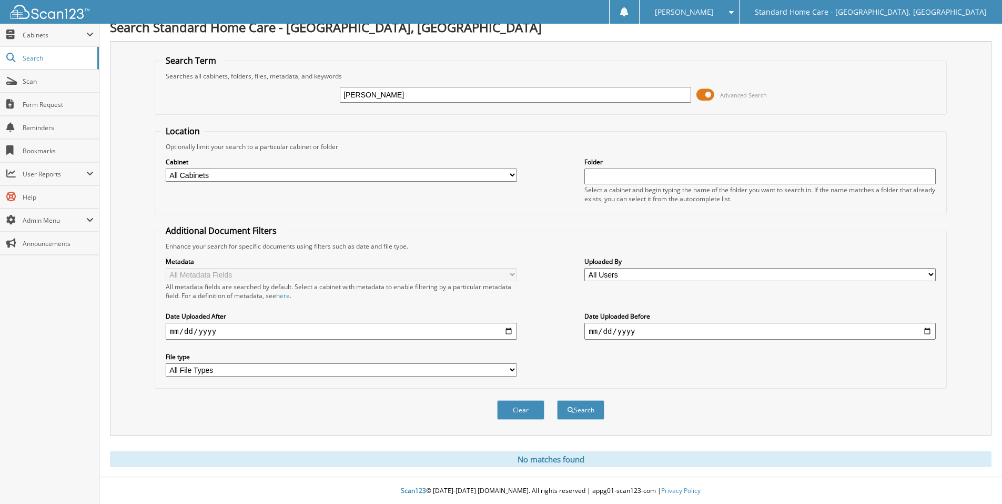  I want to click on span: Scan123, so click(414, 490).